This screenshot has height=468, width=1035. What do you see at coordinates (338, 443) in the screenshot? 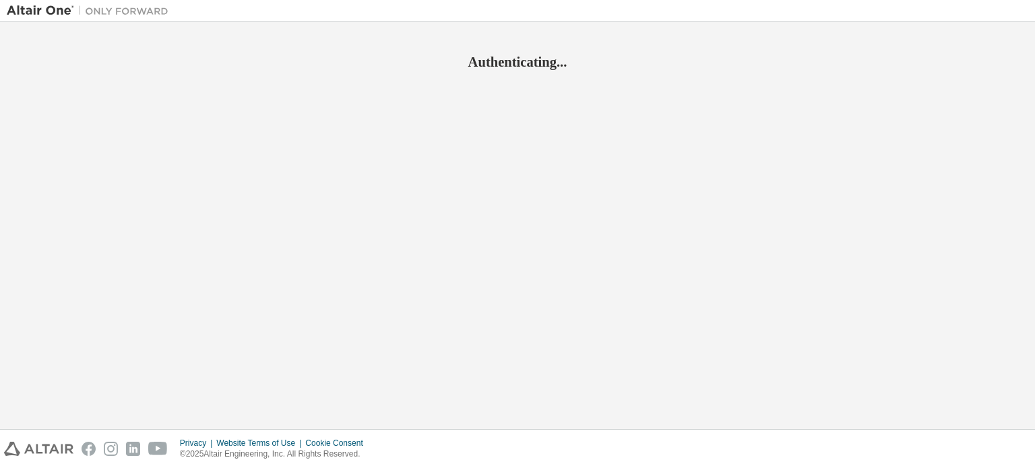
I see `div: Cookie Consent` at bounding box center [338, 443].